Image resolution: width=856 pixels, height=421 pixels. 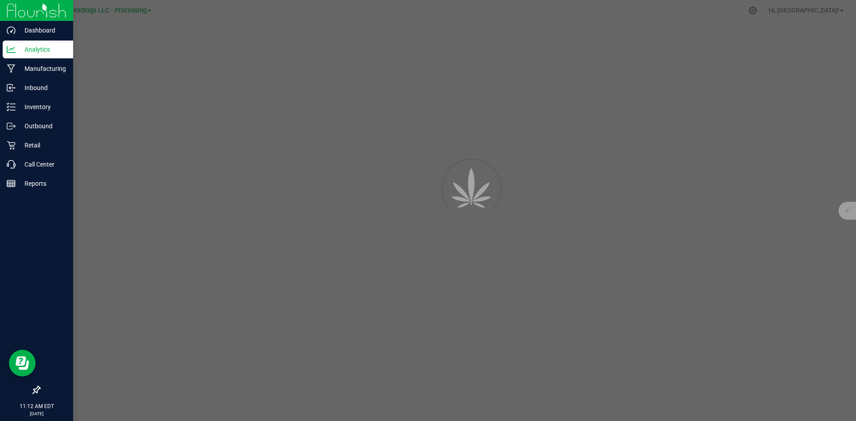 What do you see at coordinates (11, 165) in the screenshot?
I see `inline-svg: Call Center` at bounding box center [11, 165].